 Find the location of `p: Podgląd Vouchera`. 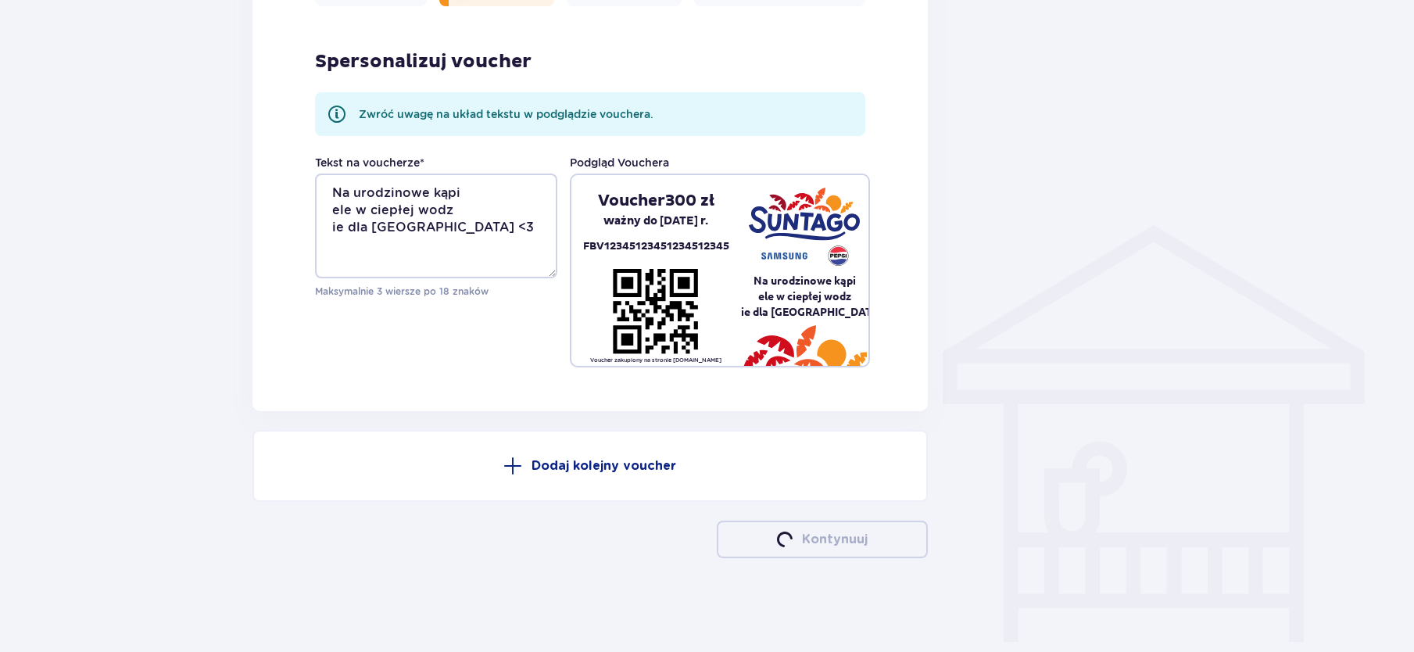

p: Podgląd Vouchera is located at coordinates (619, 163).